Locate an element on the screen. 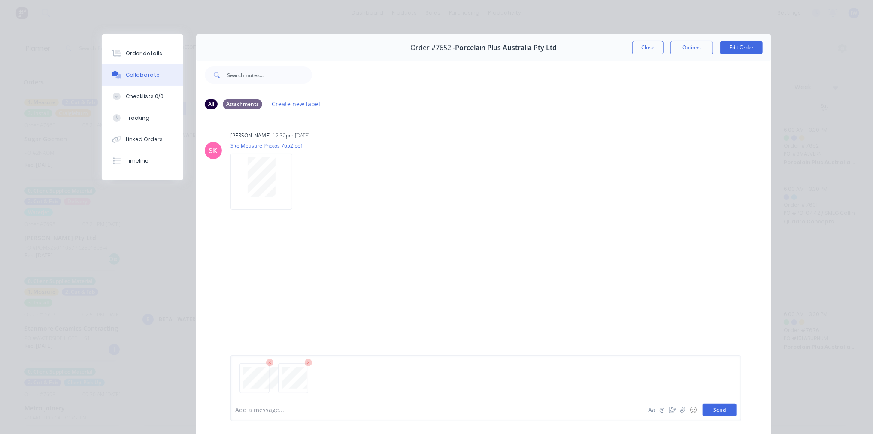  button: Linked Orders is located at coordinates (143, 139).